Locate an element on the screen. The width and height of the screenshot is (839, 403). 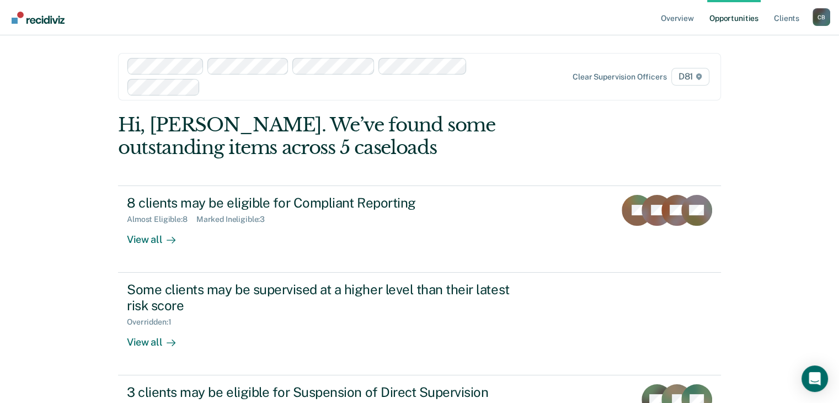
div: C B is located at coordinates (822, 17).